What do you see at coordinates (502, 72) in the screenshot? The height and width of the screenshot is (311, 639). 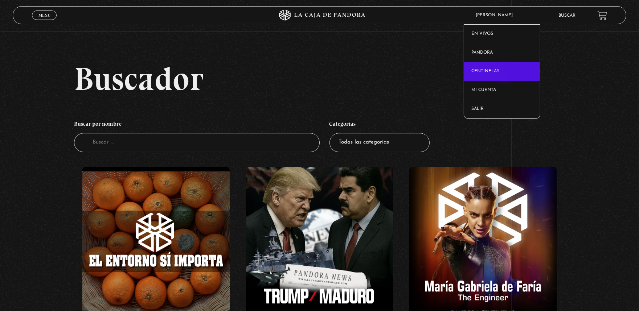 I see `a: Centinelas` at bounding box center [502, 72].